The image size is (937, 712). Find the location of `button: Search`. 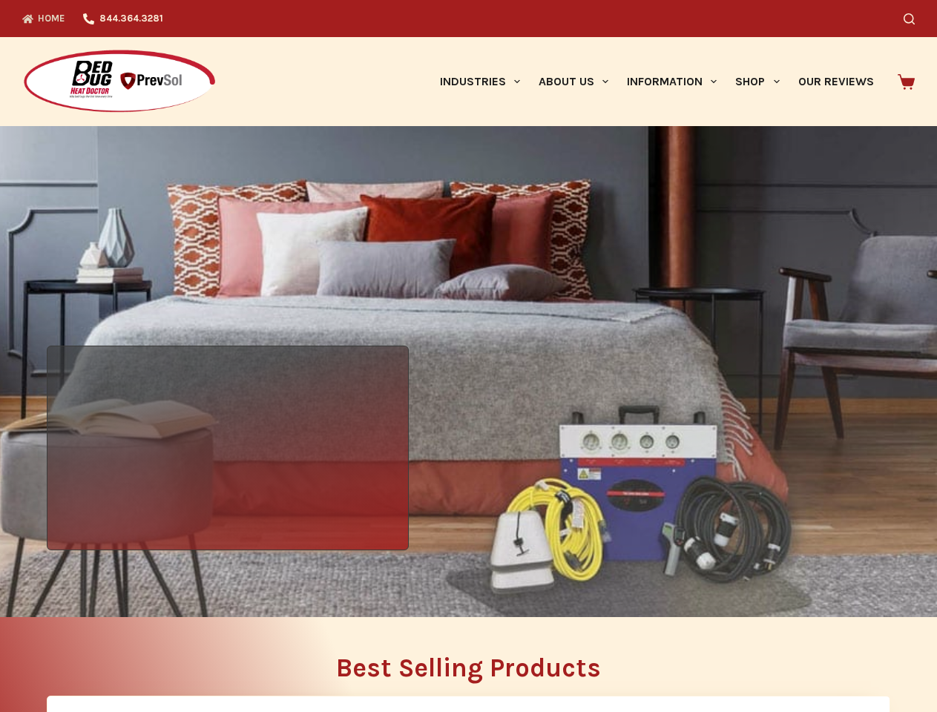

button: Search is located at coordinates (909, 19).